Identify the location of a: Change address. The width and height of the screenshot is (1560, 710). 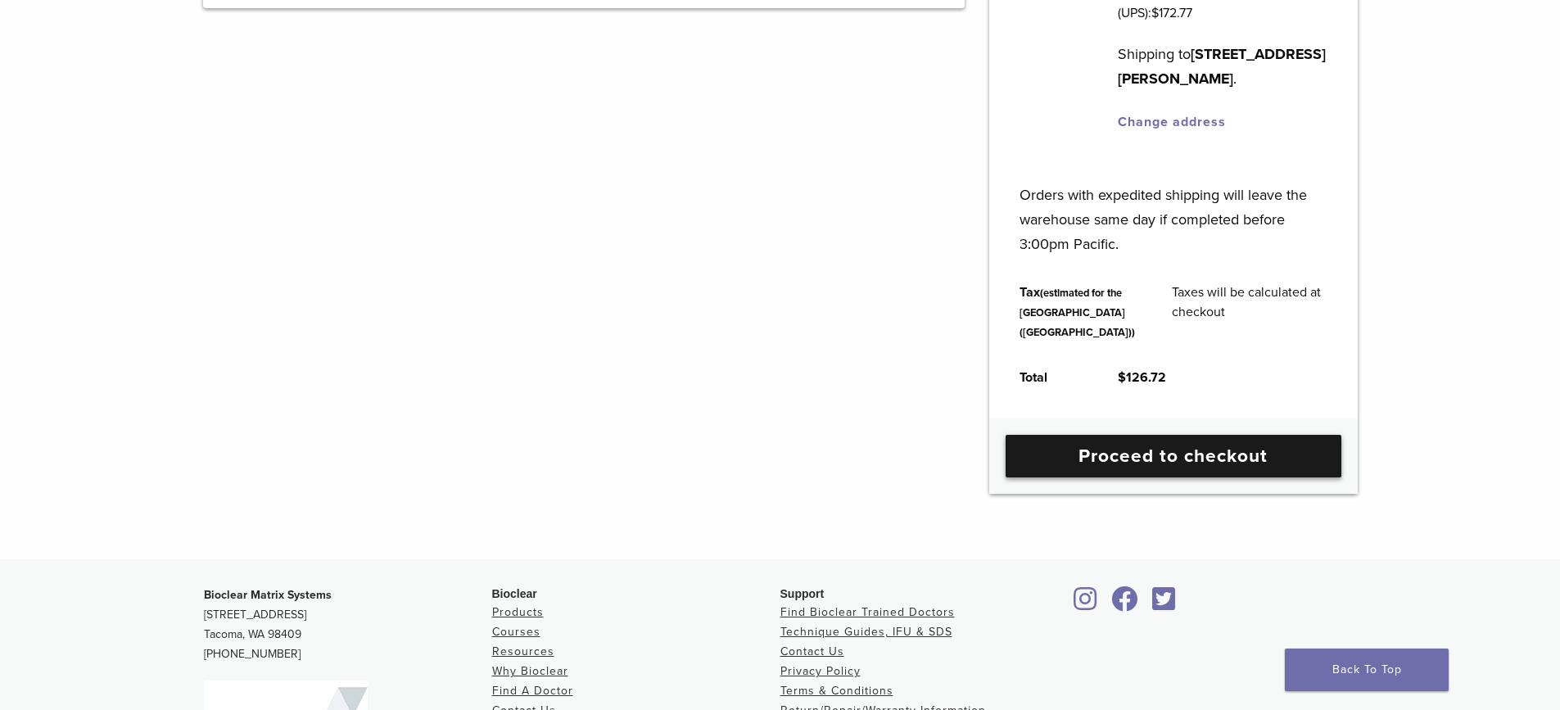
(1172, 122).